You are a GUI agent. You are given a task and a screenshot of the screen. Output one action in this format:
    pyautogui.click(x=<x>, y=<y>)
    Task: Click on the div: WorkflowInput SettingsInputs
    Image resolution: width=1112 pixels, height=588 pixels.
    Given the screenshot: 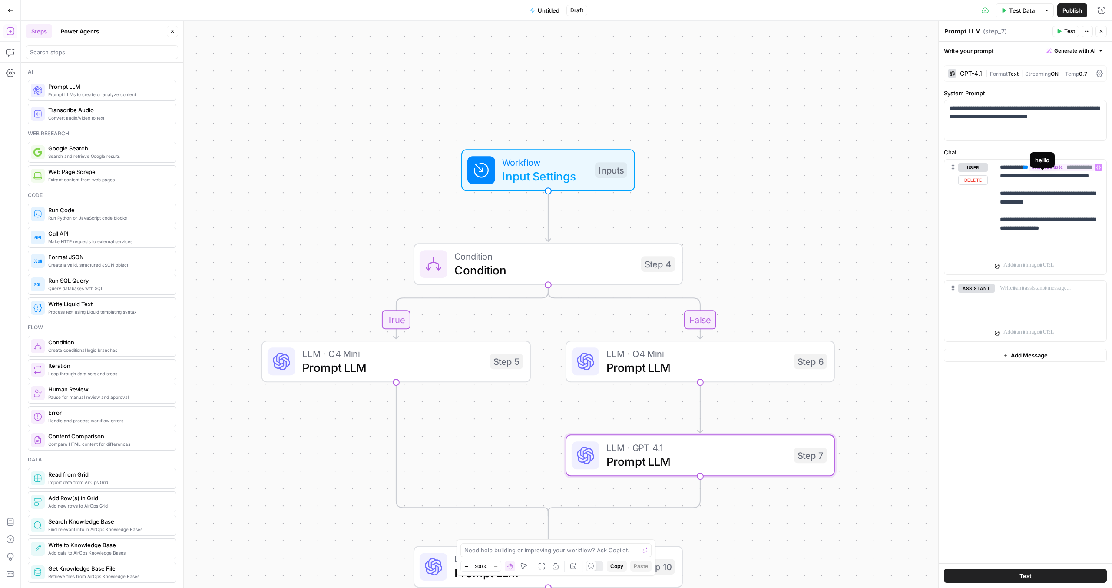 What is the action you would take?
    pyautogui.click(x=548, y=170)
    